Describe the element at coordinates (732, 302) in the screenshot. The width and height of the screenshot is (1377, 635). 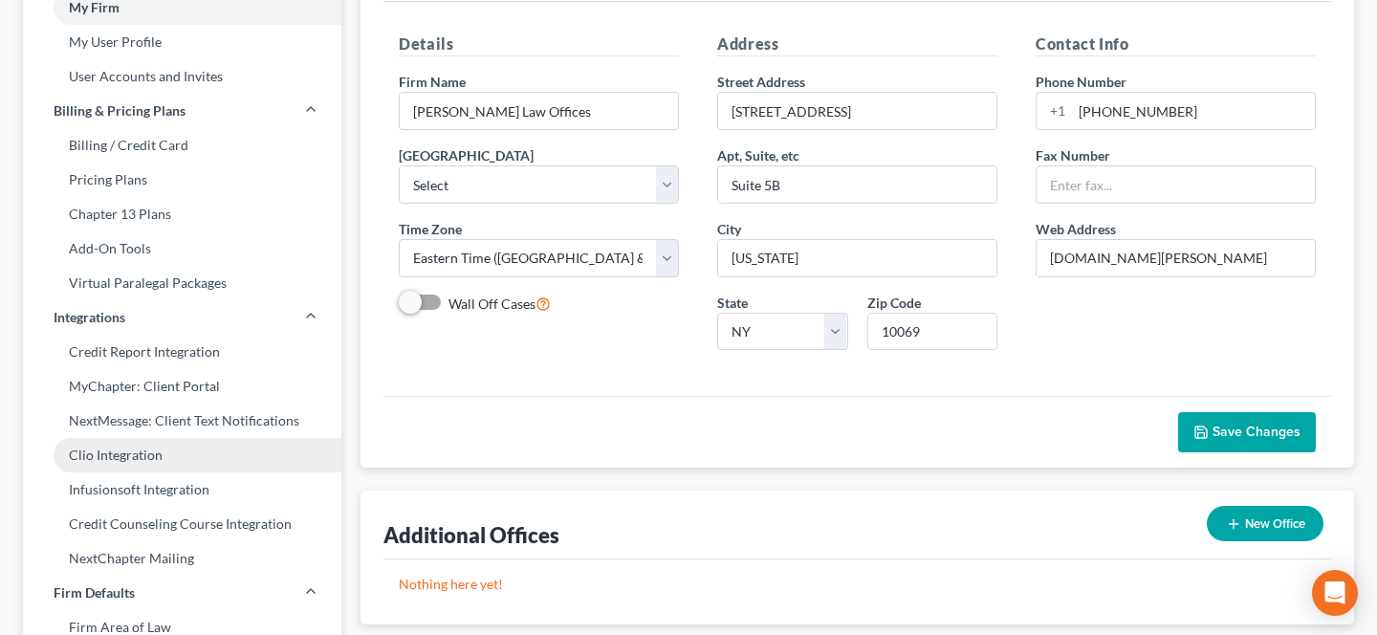
I see `label: State` at that location.